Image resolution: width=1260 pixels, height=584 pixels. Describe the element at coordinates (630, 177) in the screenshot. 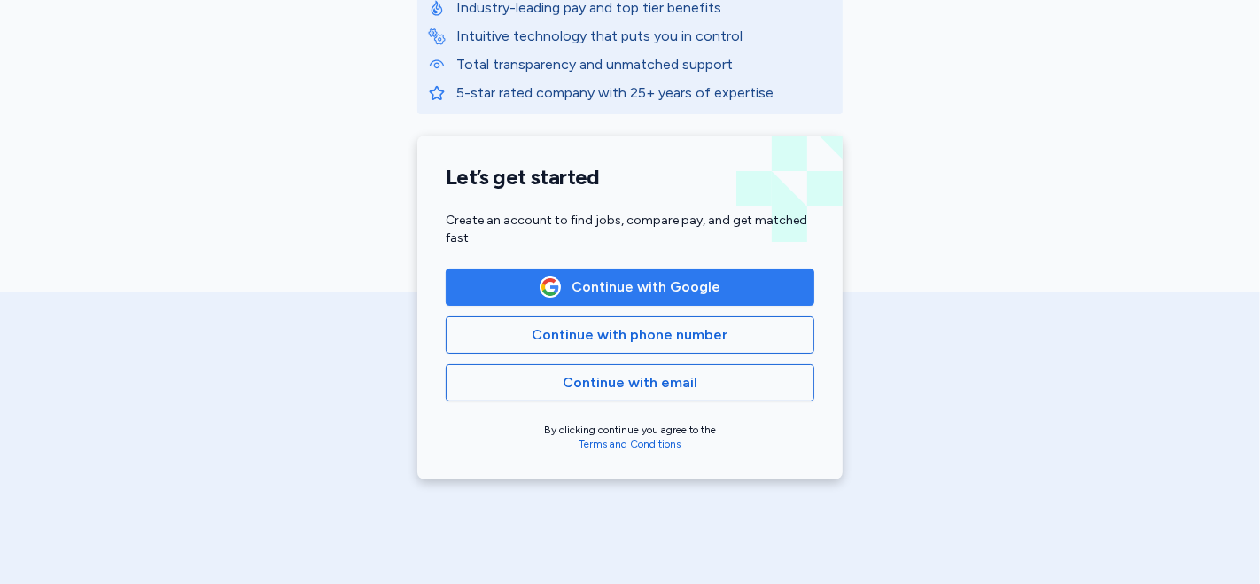

I see `h1: Let’s get started` at that location.